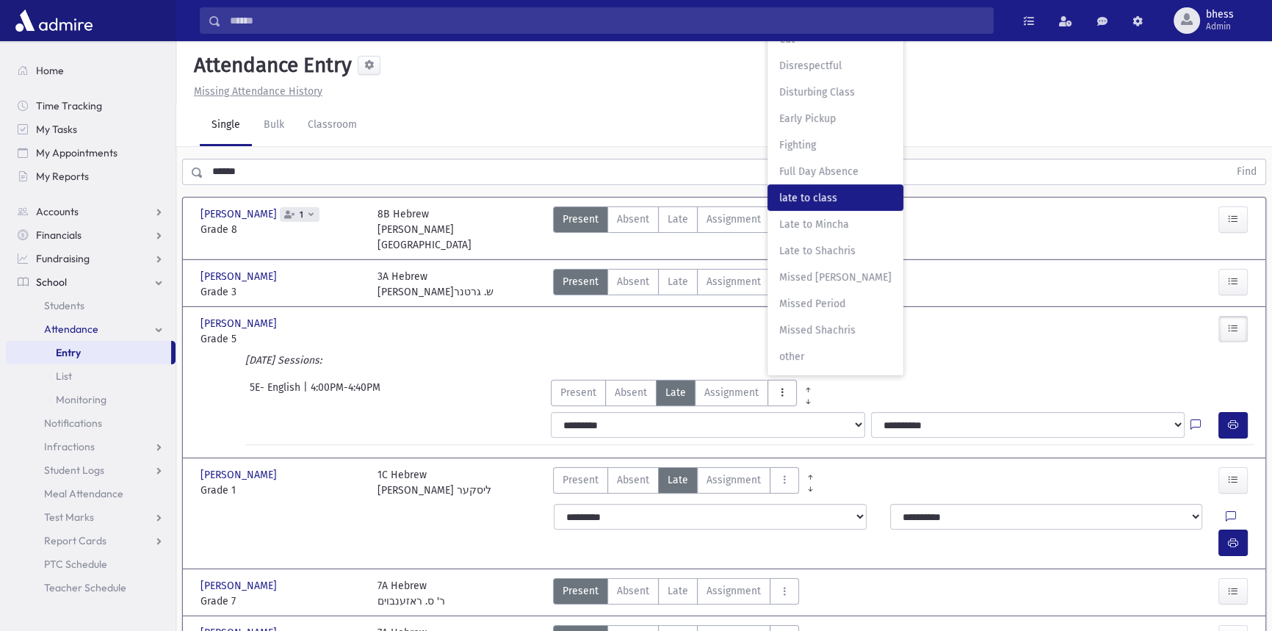 The width and height of the screenshot is (1272, 631). I want to click on span: Notifications, so click(73, 423).